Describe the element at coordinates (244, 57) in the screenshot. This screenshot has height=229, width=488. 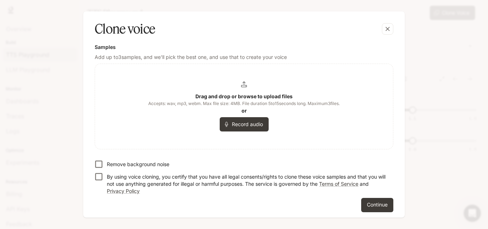
I see `p: Add up to 3 samples, and we'll pick the best one, and use that to create your voice` at that location.